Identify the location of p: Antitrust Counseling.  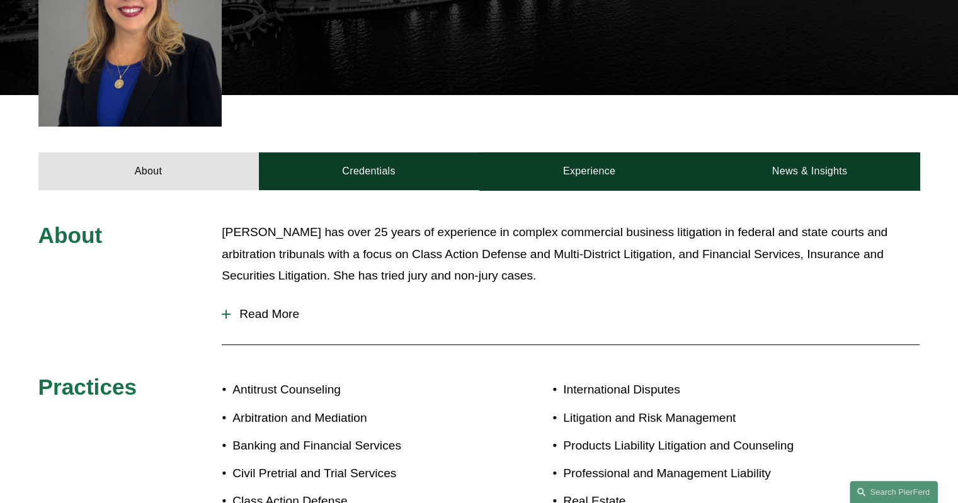
(355, 390).